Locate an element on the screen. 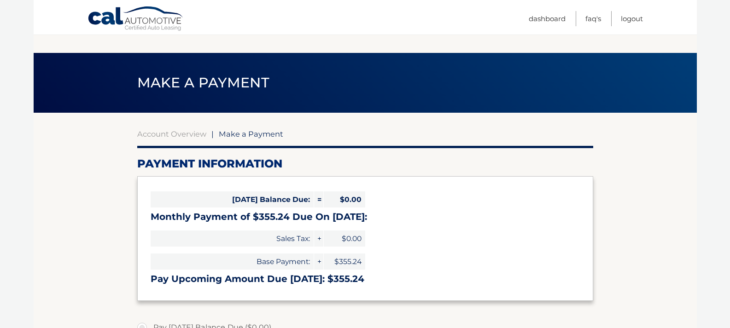 The width and height of the screenshot is (730, 328). span: Base Payment: is located at coordinates (232, 262).